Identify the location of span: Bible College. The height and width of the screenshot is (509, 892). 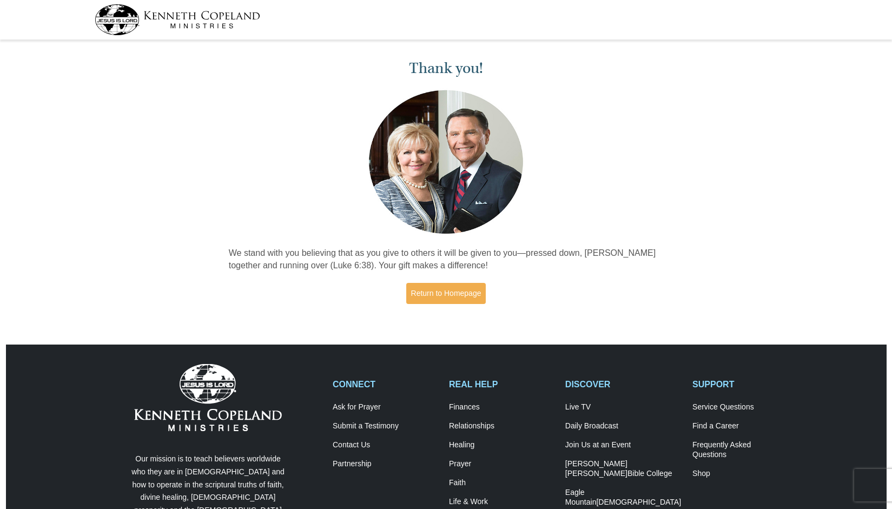
(650, 474).